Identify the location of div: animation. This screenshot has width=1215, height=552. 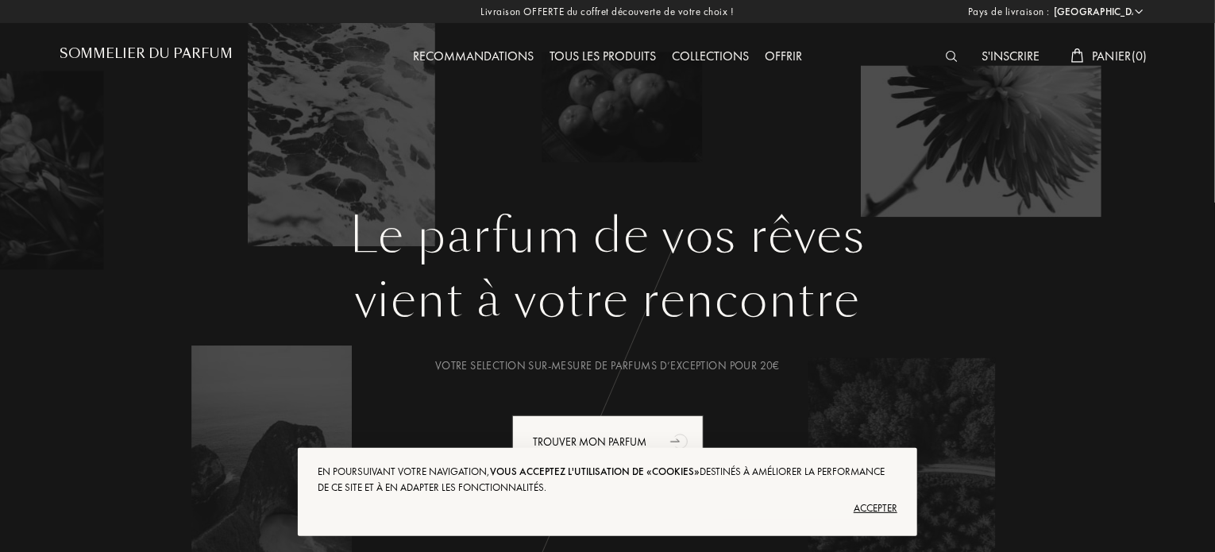
(681, 441).